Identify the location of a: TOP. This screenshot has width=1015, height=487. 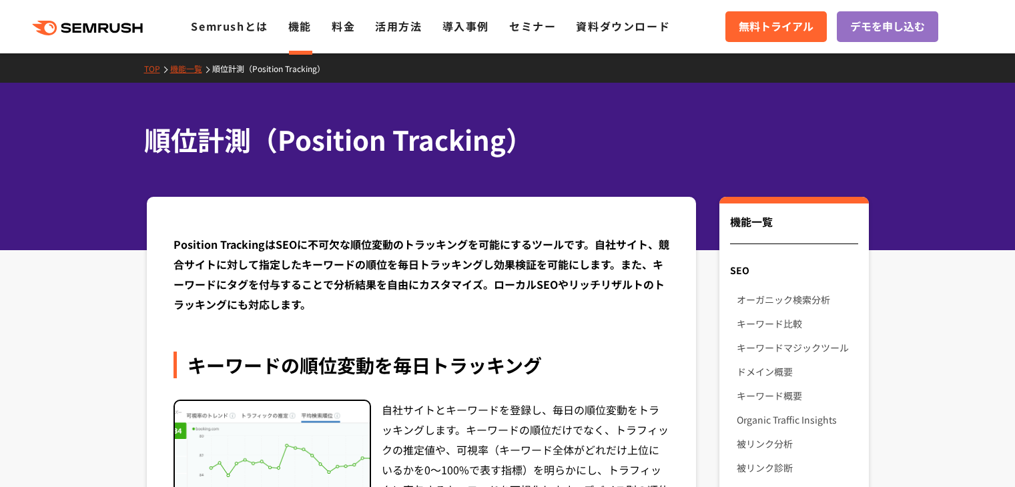
(157, 68).